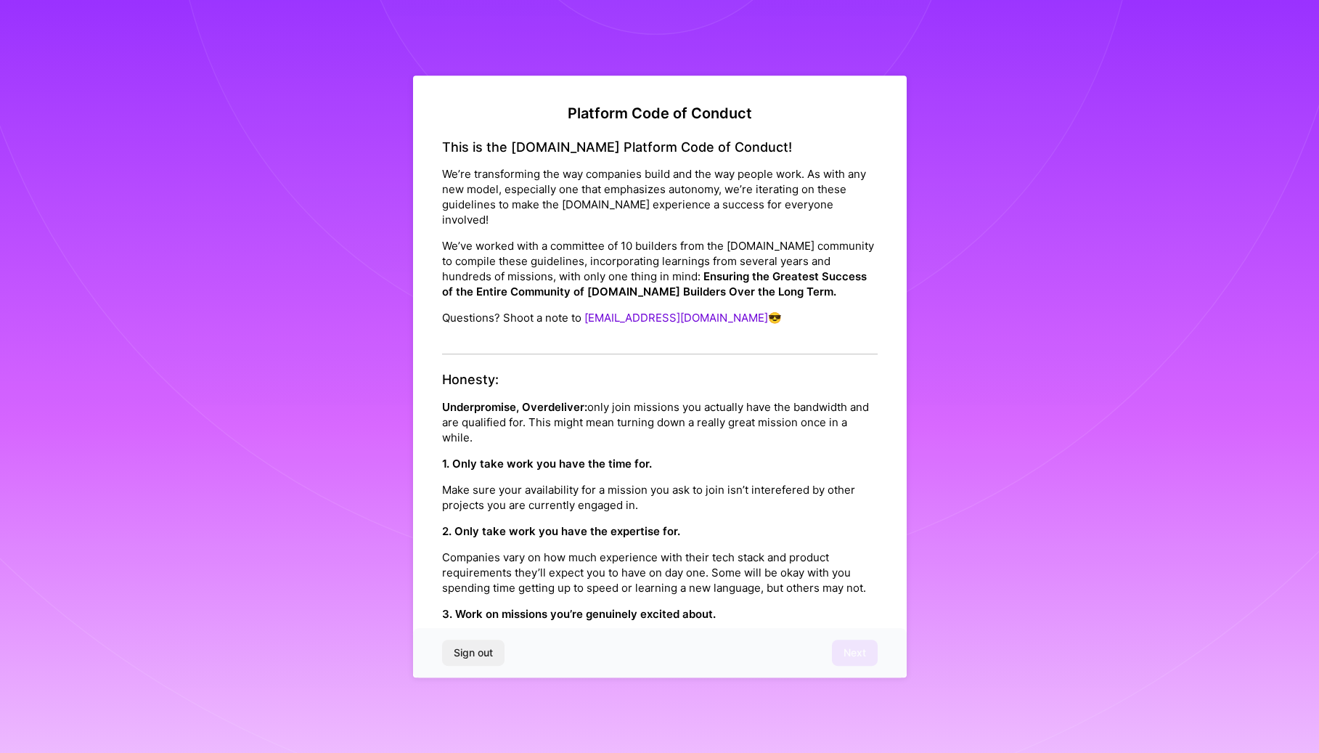 Image resolution: width=1319 pixels, height=753 pixels. I want to click on p: only join missions you actually have the bandwidth and are qualified for. This might mean turning..., so click(660, 422).